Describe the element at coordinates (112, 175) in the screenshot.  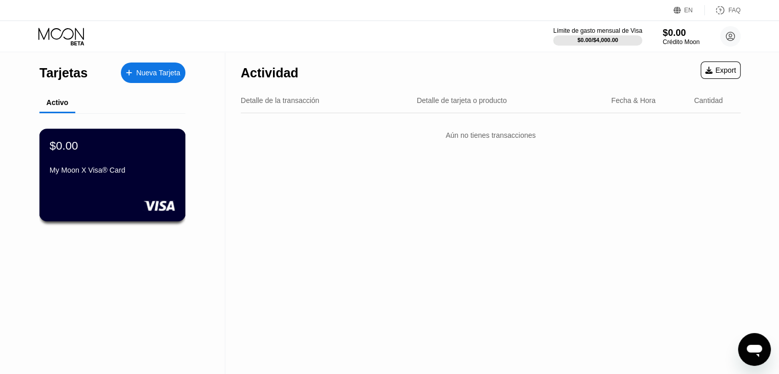
I see `div: $0.00My Moon X Visa® Card` at that location.